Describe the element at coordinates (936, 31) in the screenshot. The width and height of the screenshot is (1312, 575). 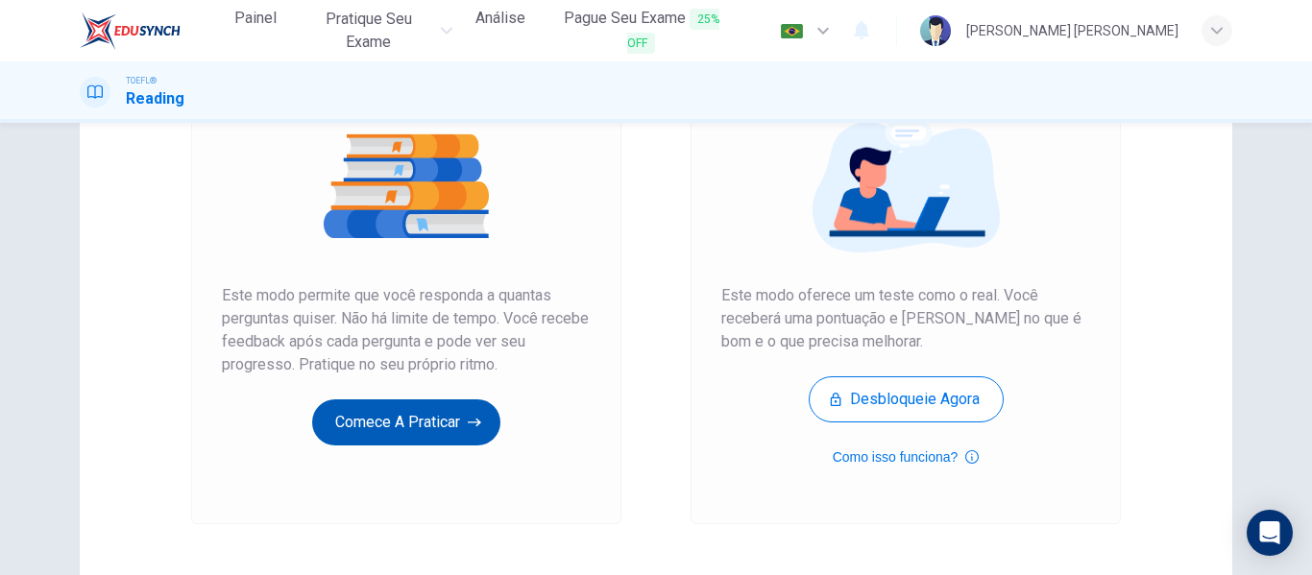
I see `img: Profile picture` at that location.